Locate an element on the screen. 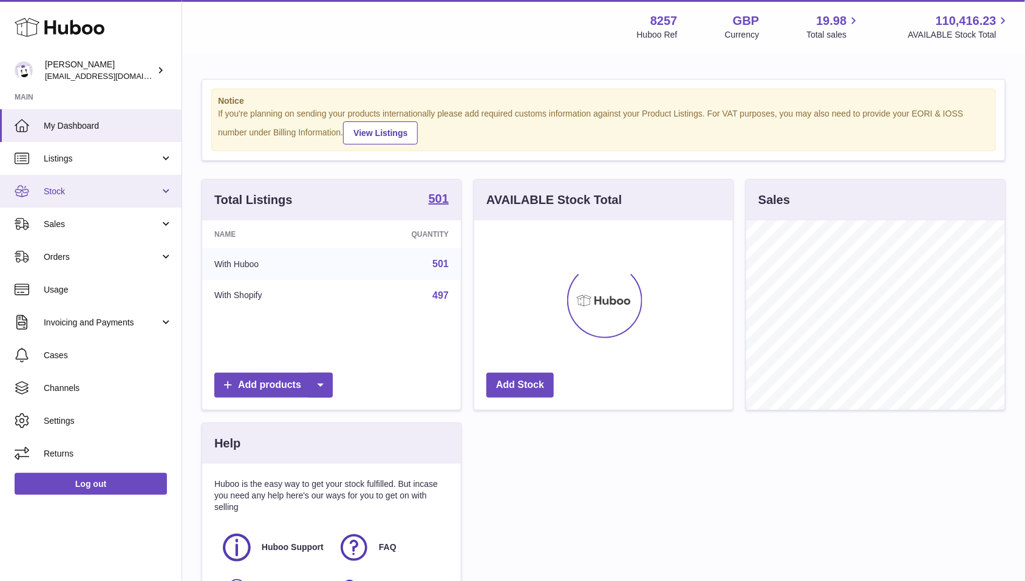 The image size is (1025, 581). td: With Huboo is located at coordinates (272, 264).